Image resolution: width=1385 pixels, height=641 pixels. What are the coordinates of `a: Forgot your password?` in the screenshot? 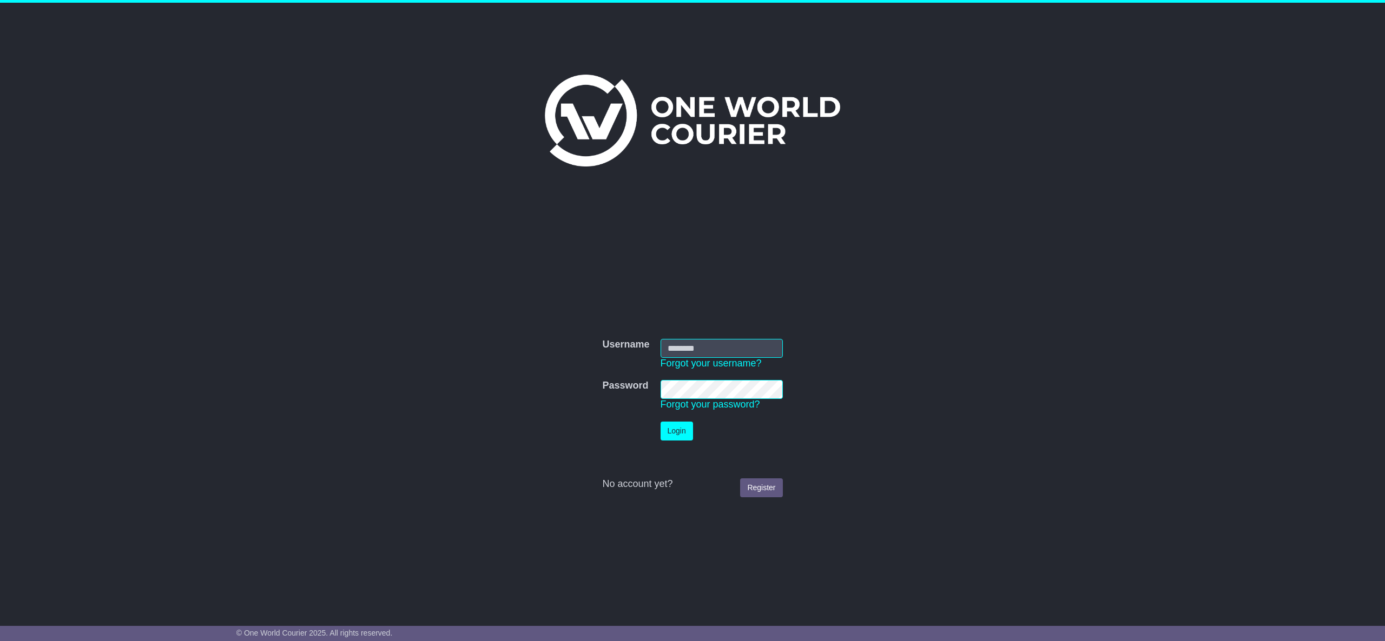 It's located at (710, 405).